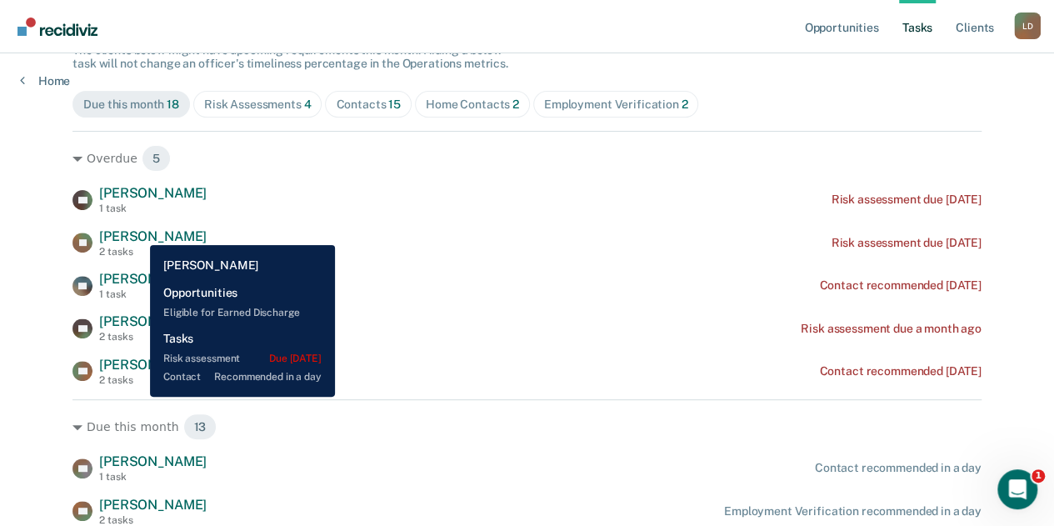 This screenshot has width=1054, height=526. Describe the element at coordinates (172, 104) in the screenshot. I see `span: 18` at that location.